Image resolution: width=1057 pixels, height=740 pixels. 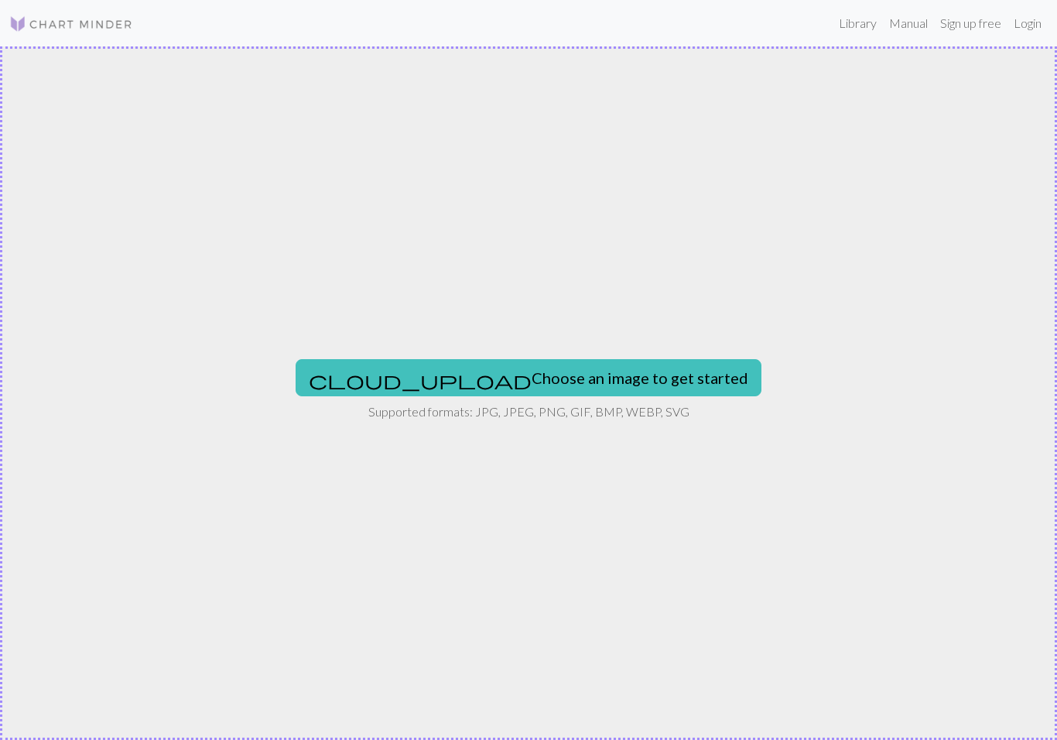 I want to click on button: Choose an image to get started, so click(x=528, y=378).